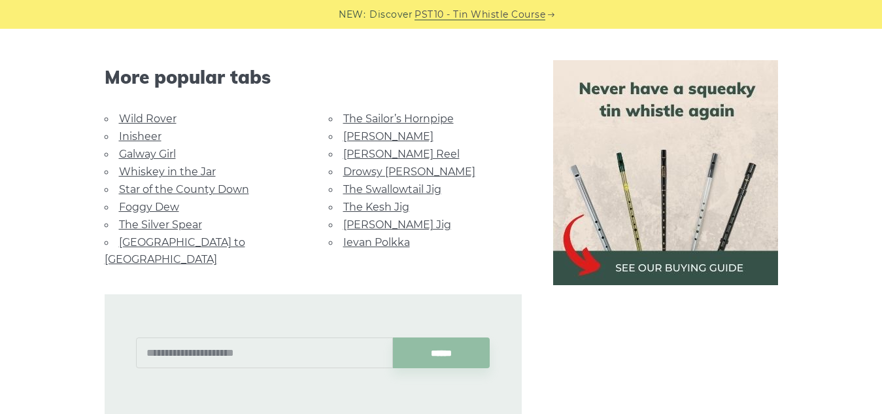  I want to click on a: The Swallowtail Jig, so click(392, 189).